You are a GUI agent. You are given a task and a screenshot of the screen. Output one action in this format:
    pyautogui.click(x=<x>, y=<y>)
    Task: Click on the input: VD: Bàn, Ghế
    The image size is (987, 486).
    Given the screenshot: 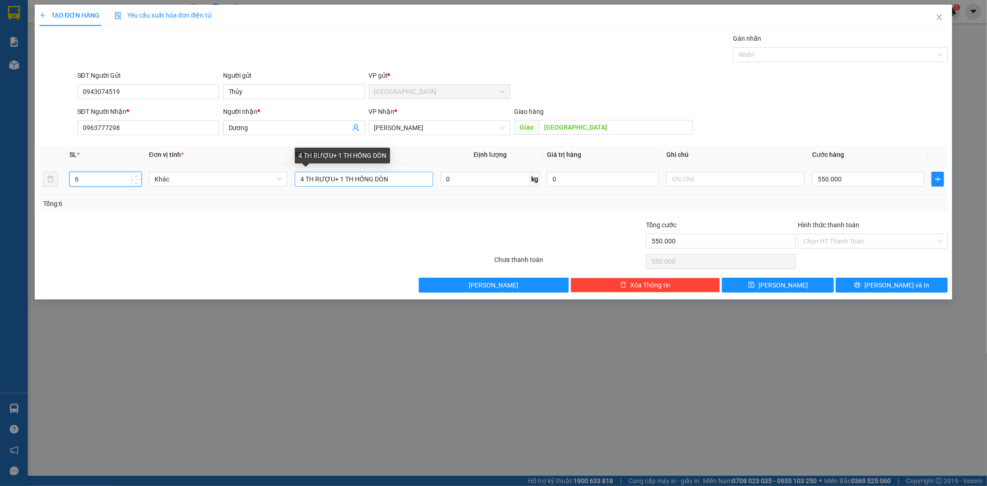 What is the action you would take?
    pyautogui.click(x=364, y=179)
    